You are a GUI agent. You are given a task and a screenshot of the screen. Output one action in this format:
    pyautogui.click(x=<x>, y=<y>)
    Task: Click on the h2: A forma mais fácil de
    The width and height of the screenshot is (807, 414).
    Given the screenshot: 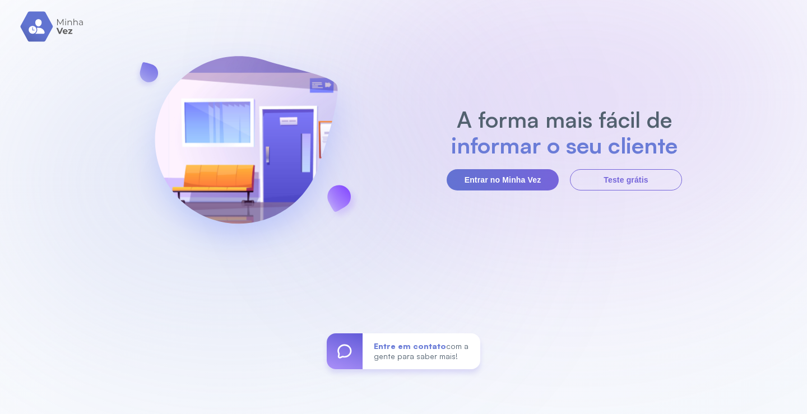 What is the action you would take?
    pyautogui.click(x=564, y=119)
    